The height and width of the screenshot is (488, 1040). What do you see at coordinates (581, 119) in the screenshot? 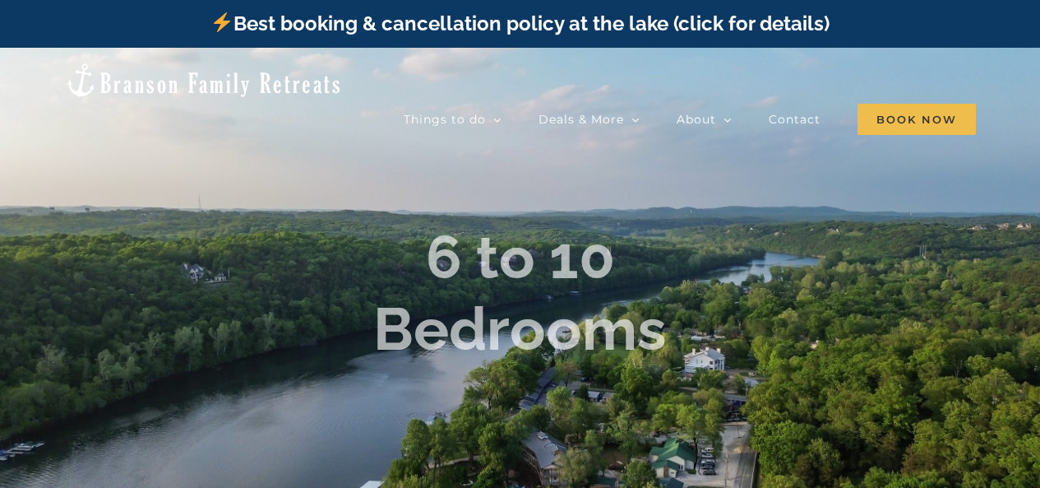
I see `span: Deals & More` at bounding box center [581, 119].